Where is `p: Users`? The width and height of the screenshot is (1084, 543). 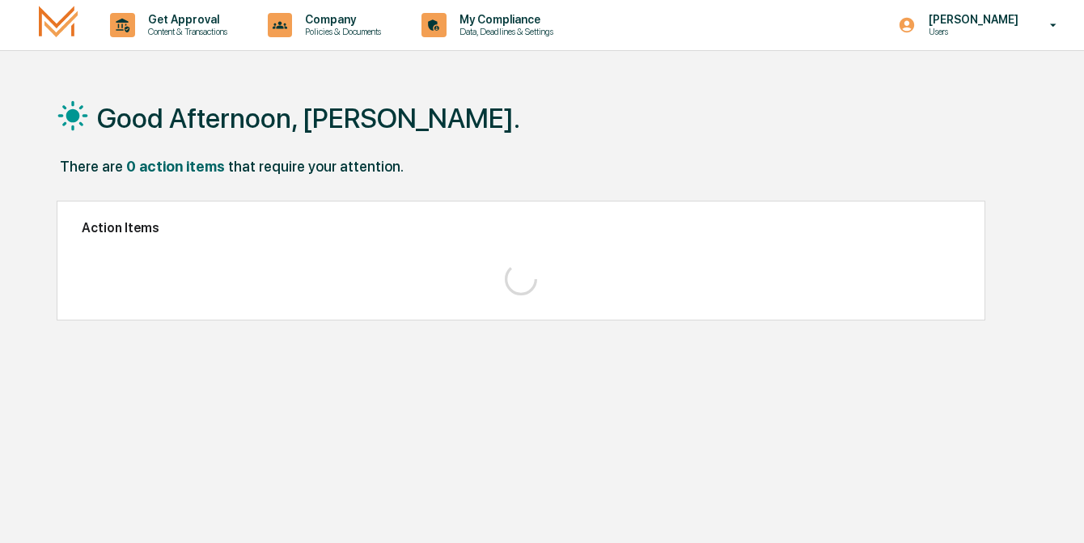
p: Users is located at coordinates (971, 32).